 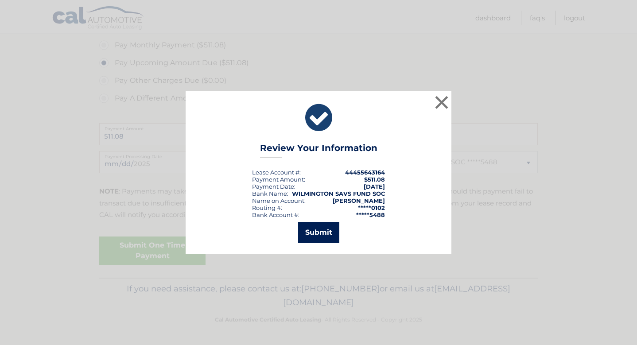 I want to click on div: Bank Name:, so click(x=270, y=194).